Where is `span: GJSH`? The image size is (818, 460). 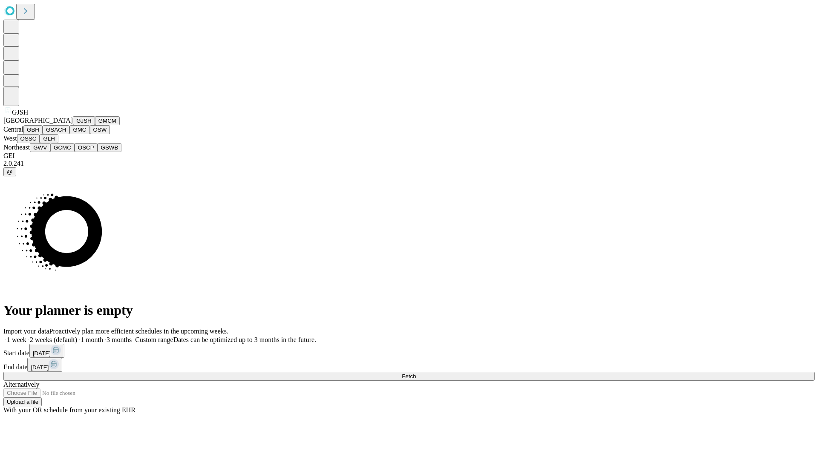 span: GJSH is located at coordinates (20, 112).